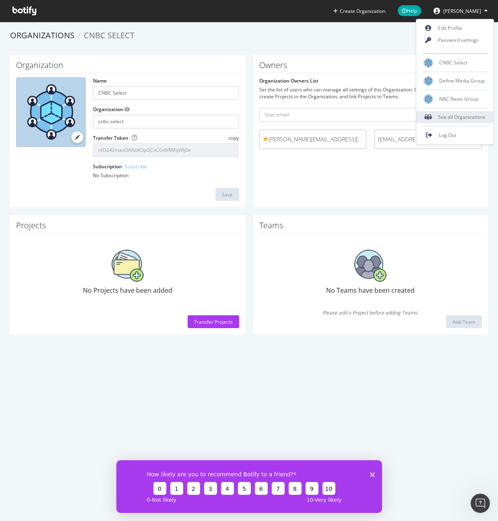 The height and width of the screenshot is (521, 498). Describe the element at coordinates (214, 322) in the screenshot. I see `button: Transfer Projects` at that location.